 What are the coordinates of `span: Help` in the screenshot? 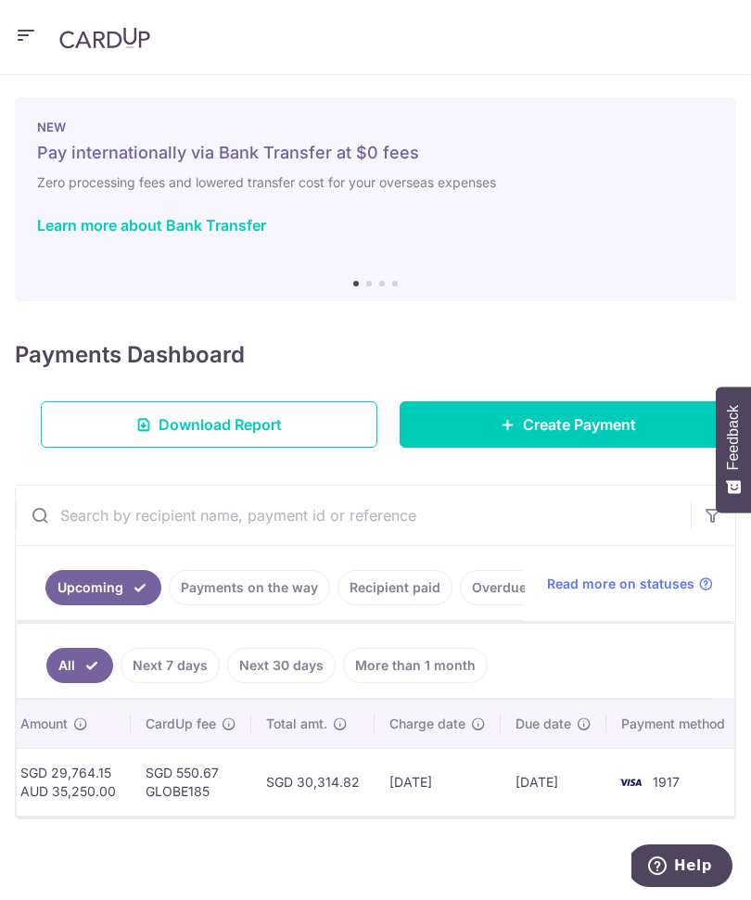 It's located at (61, 21).